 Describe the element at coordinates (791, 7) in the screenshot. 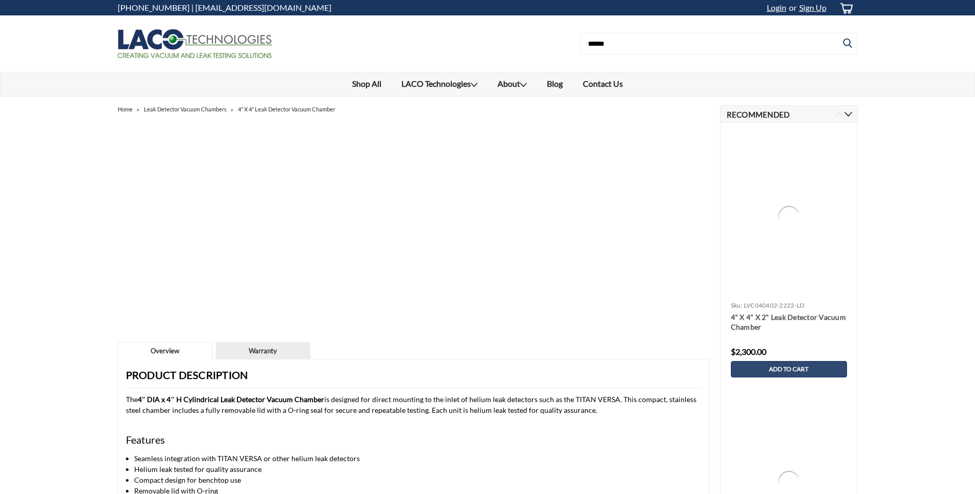

I see `span: or` at that location.